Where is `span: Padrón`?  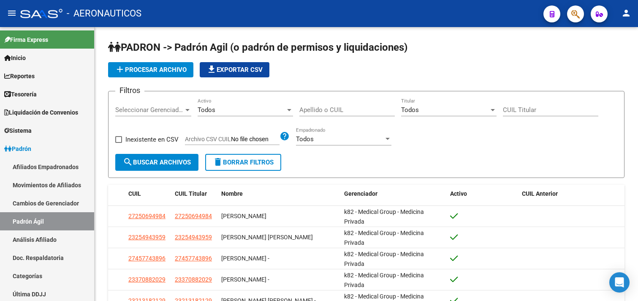
span: Padrón is located at coordinates (18, 149).